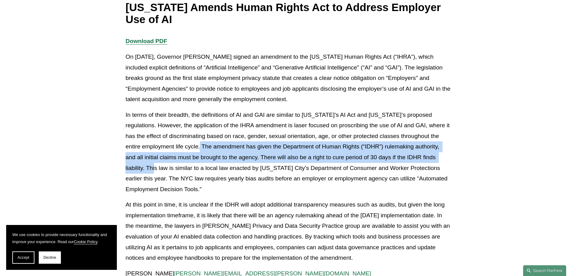 The width and height of the screenshot is (576, 276). I want to click on button: Decline, so click(50, 258).